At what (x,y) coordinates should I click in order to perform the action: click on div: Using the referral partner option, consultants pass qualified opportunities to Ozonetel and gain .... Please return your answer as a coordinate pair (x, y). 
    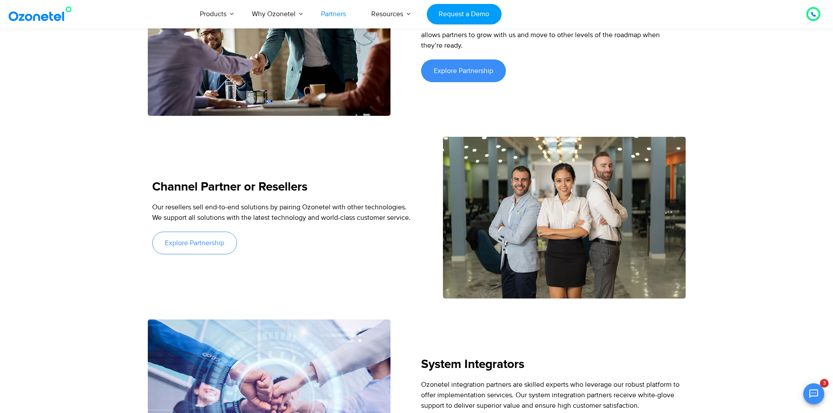
    Looking at the image, I should click on (551, 30).